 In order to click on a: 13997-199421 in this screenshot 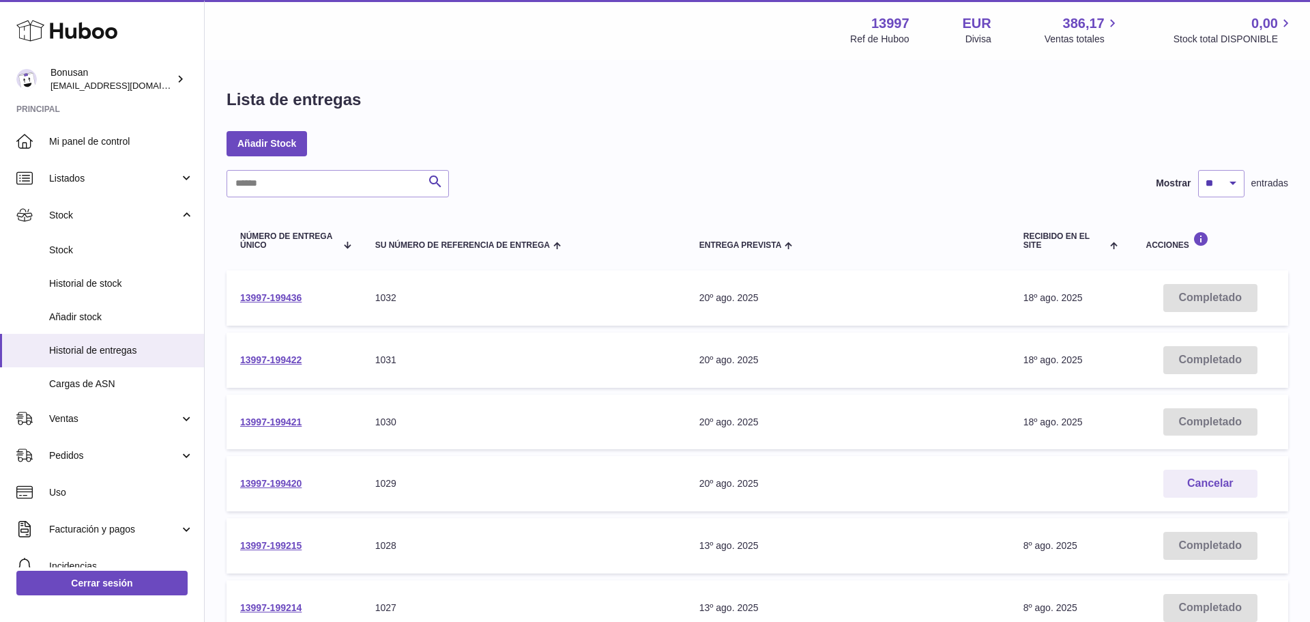, I will do `click(271, 422)`.